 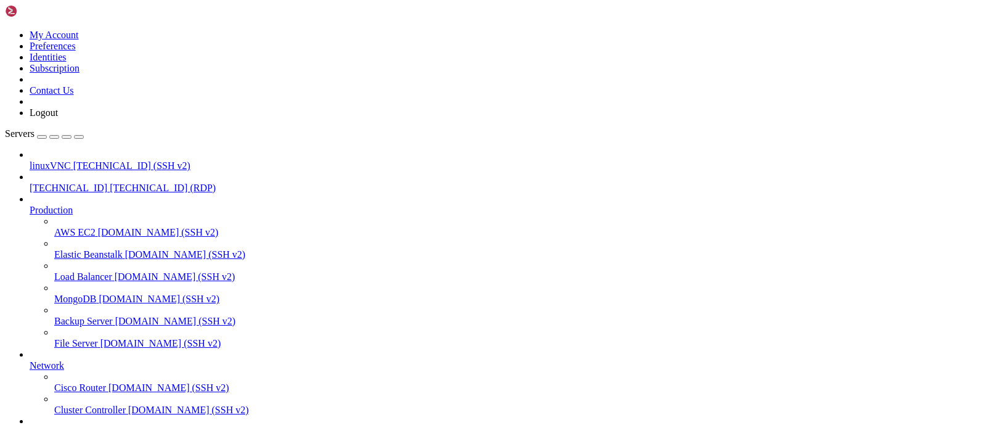 I want to click on a: Network, so click(x=505, y=366).